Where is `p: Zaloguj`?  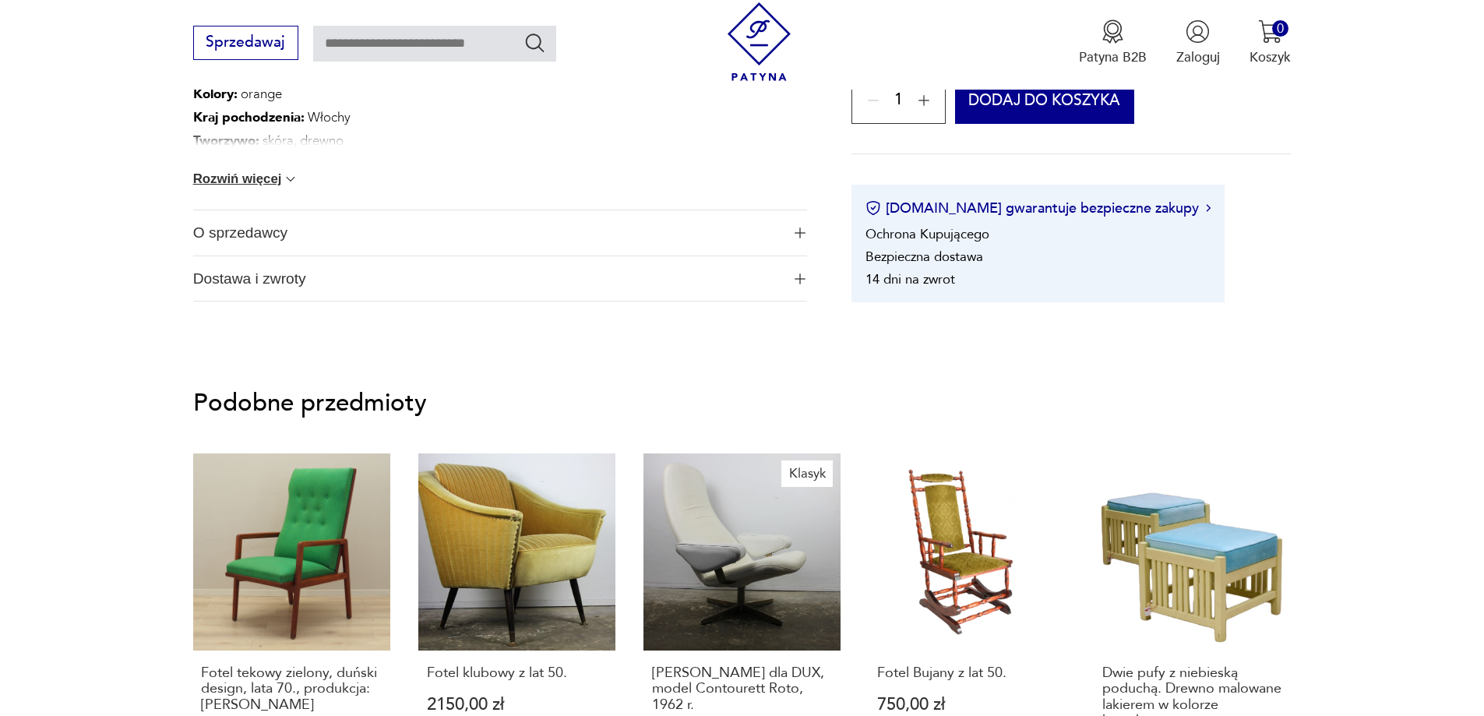
p: Zaloguj is located at coordinates (1198, 57).